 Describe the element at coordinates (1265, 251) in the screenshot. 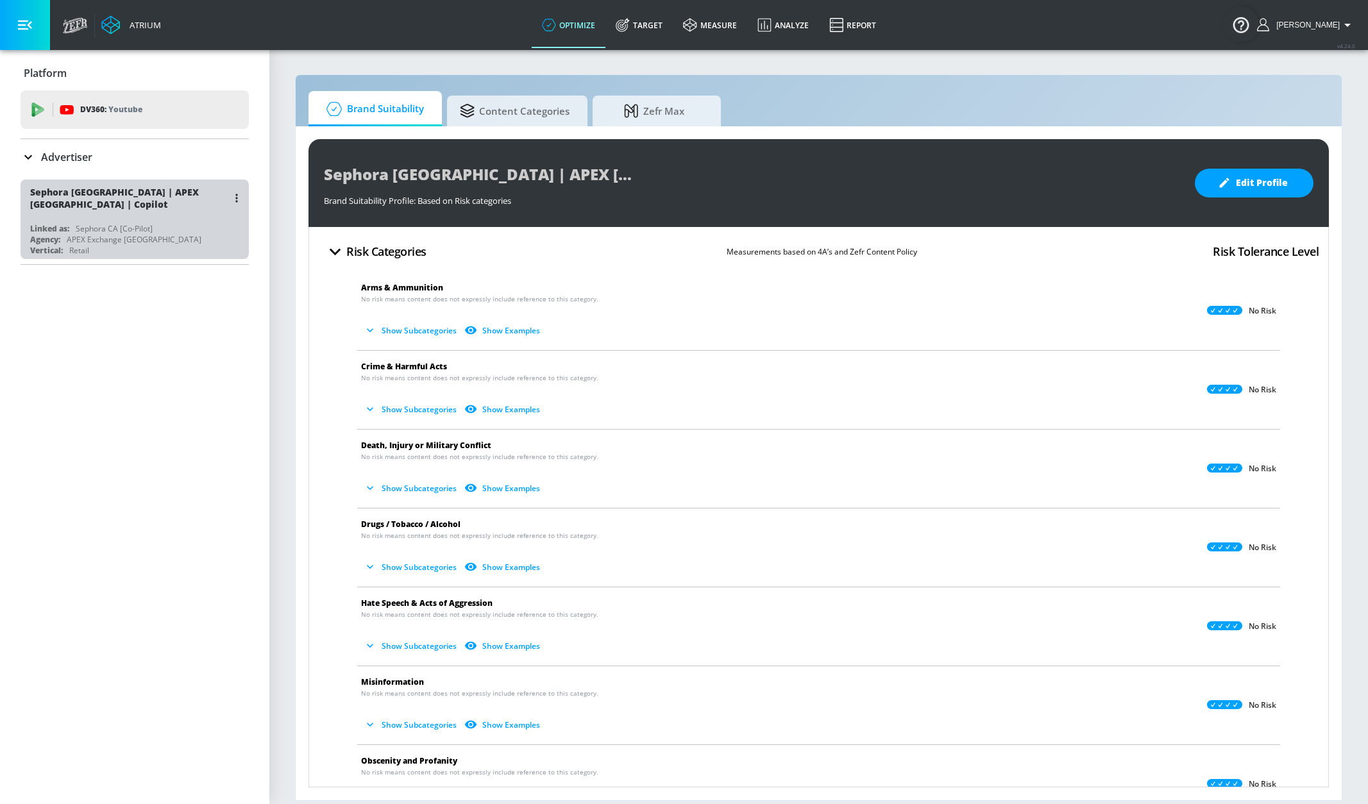

I see `h4: Risk Tolerance Level` at that location.